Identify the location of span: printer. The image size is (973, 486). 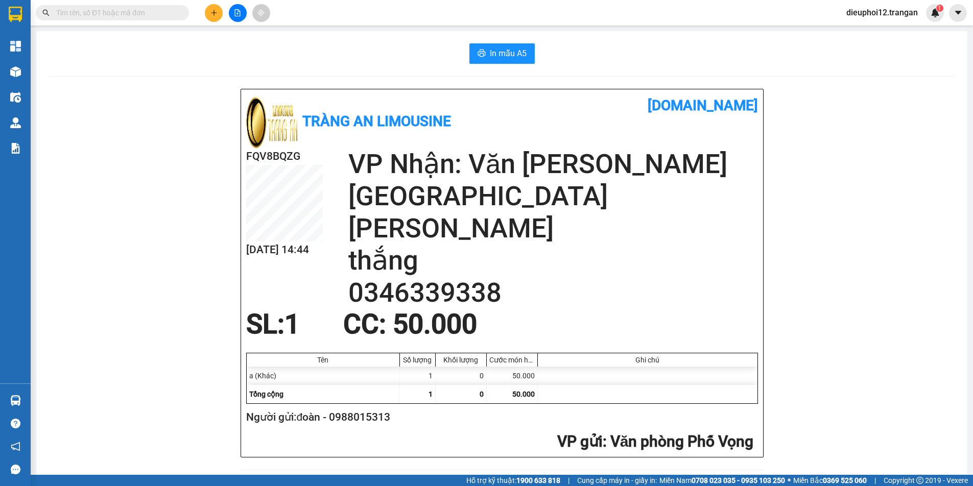
(482, 54).